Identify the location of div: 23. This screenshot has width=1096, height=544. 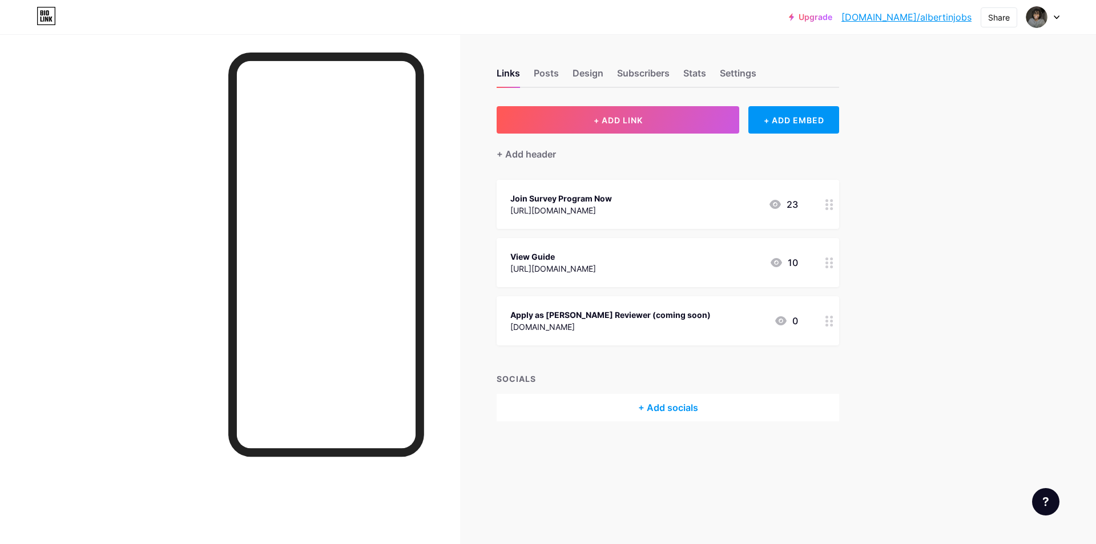
(783, 204).